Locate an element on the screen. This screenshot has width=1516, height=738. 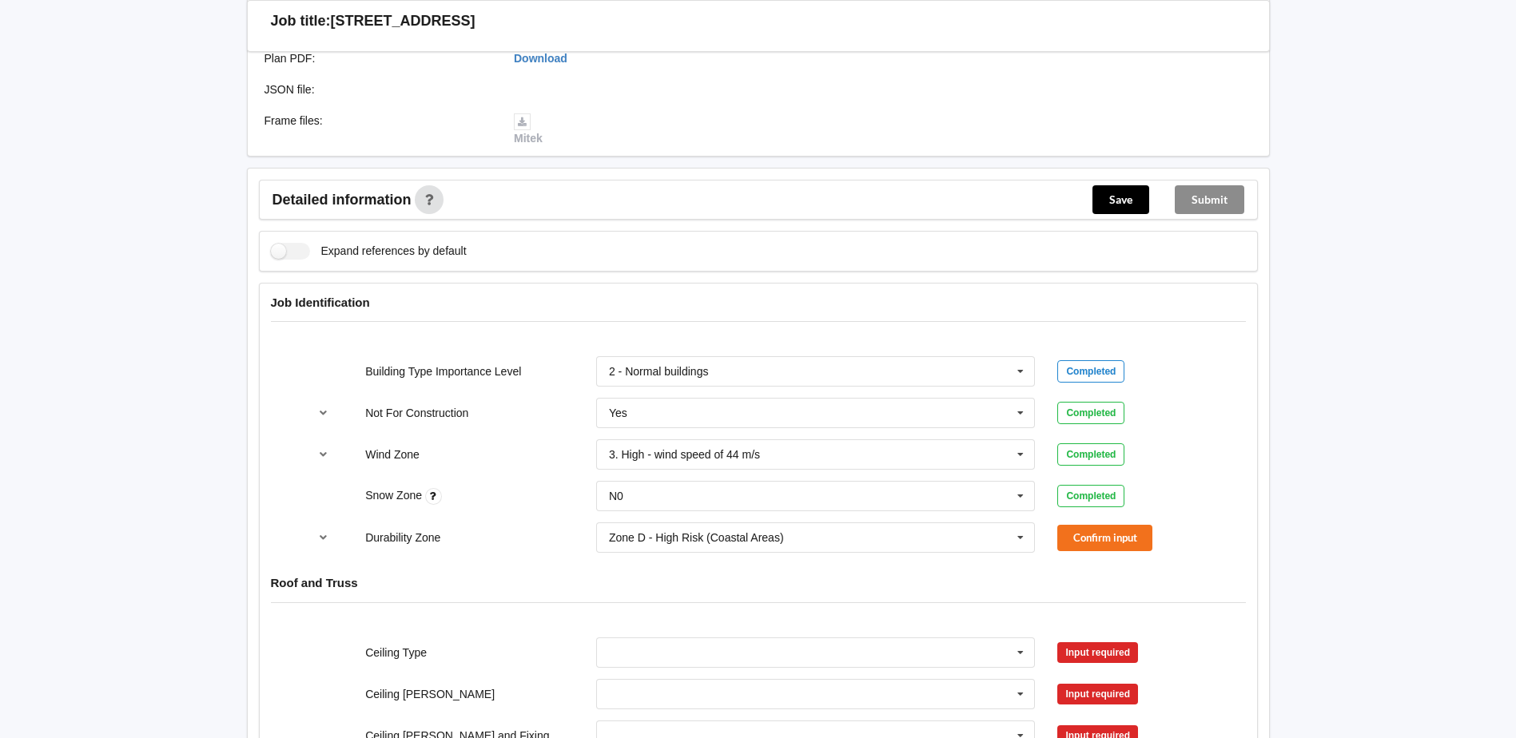
label: Building Type Importance Level is located at coordinates (443, 372).